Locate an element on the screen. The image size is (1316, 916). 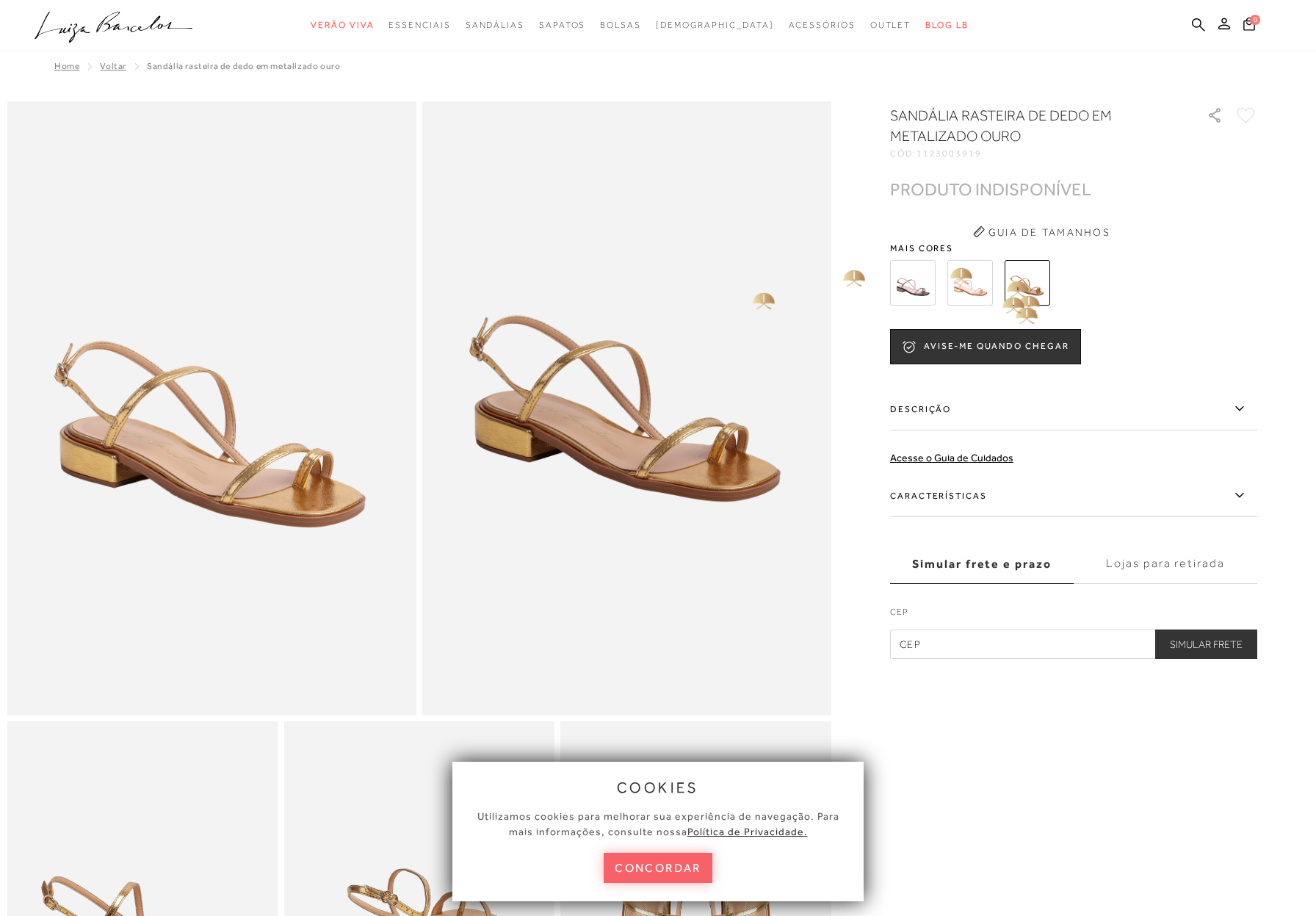
span: Outlet is located at coordinates (891, 25).